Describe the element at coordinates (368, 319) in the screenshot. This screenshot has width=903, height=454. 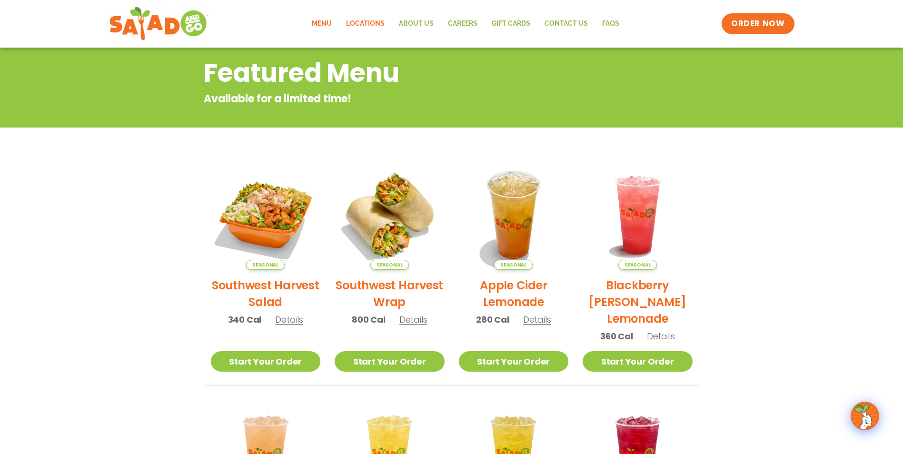
I see `span: 800 Cal` at that location.